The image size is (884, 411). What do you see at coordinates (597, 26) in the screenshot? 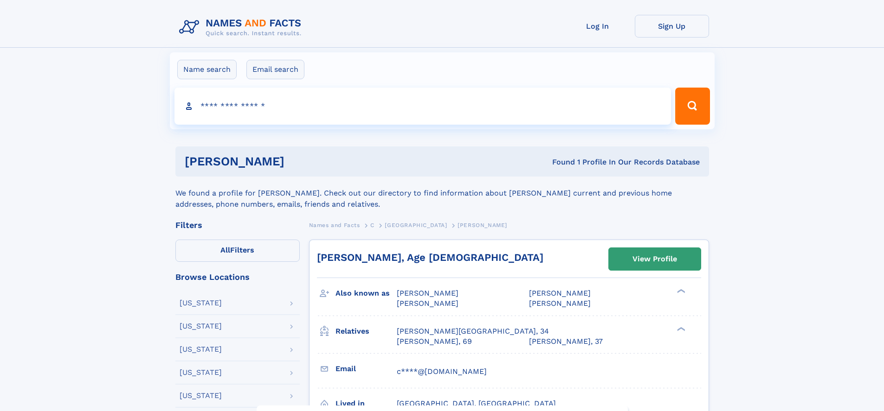
I see `a: Log In` at bounding box center [597, 26].